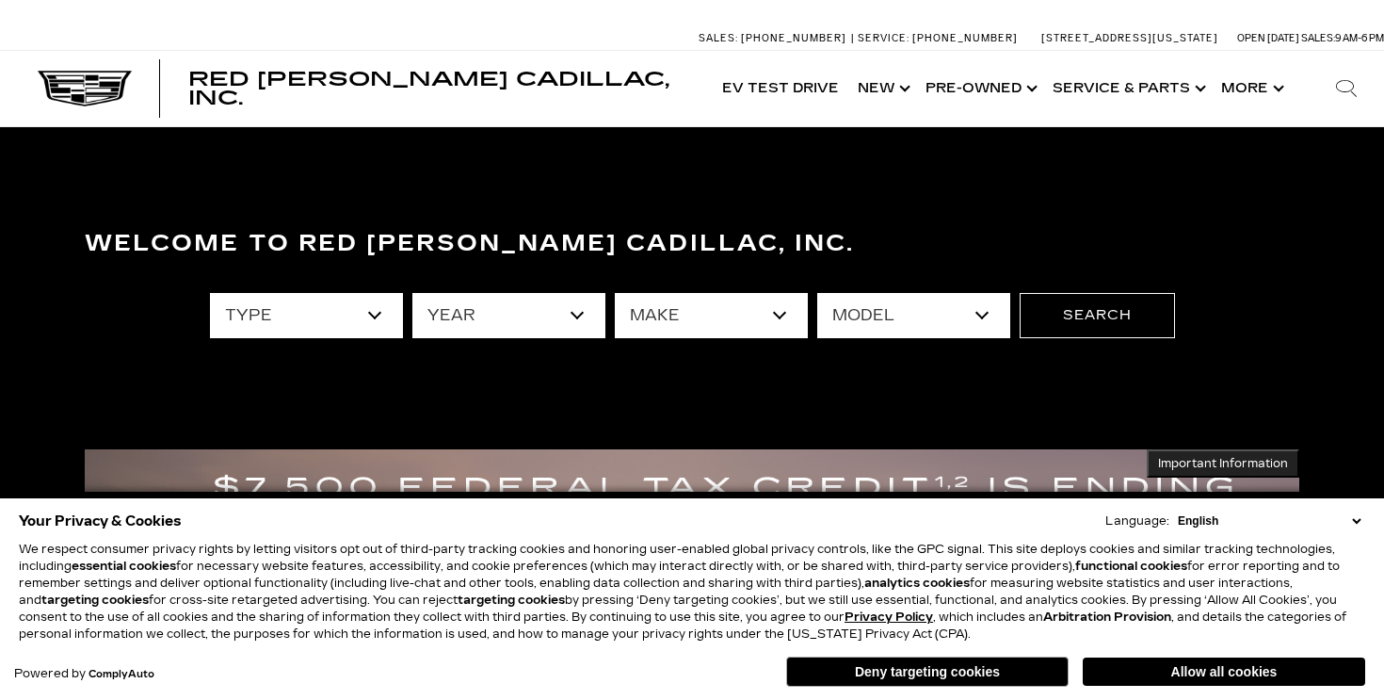 Image resolution: width=1384 pixels, height=700 pixels. I want to click on button: Deny targeting cookies, so click(927, 671).